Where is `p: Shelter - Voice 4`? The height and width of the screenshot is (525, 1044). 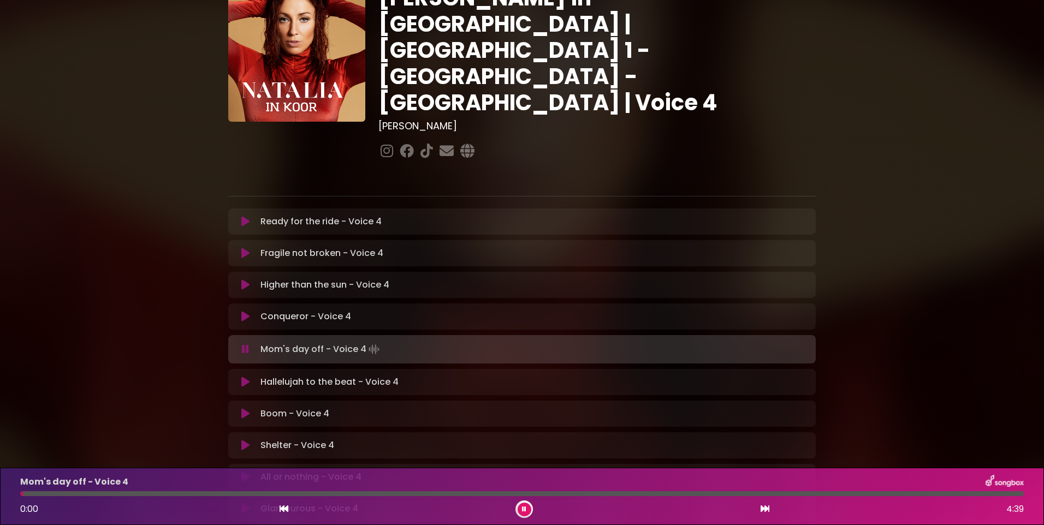
p: Shelter - Voice 4 is located at coordinates (297, 446).